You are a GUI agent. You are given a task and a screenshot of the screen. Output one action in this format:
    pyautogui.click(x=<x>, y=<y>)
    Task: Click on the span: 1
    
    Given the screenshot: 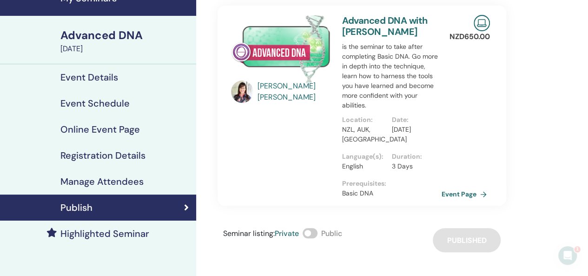 What is the action you would take?
    pyautogui.click(x=579, y=248)
    